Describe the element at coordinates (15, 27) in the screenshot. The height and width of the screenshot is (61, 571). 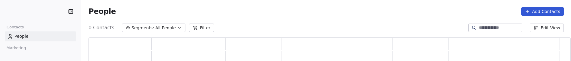
I see `span: Contacts` at that location.